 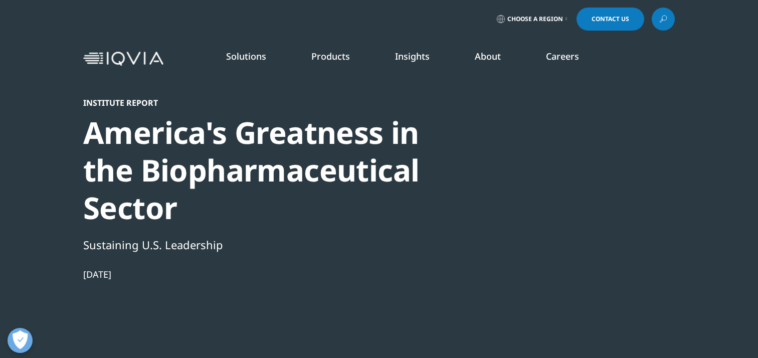 I want to click on button: Open Preferences, so click(x=20, y=340).